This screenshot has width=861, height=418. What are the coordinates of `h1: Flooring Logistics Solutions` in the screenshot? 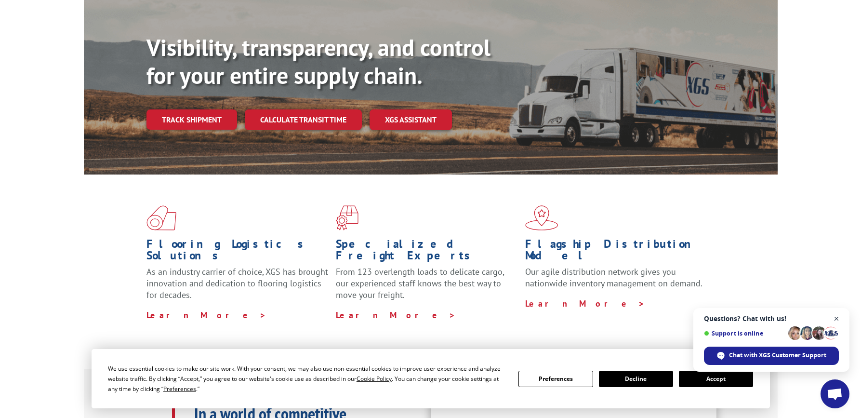 It's located at (237, 252).